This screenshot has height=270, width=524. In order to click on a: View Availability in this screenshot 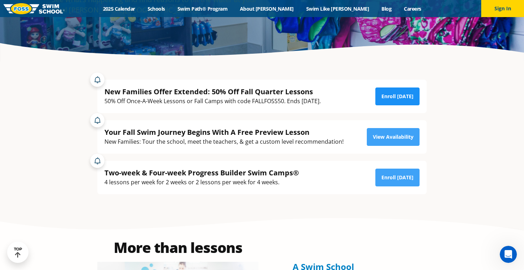, I will do `click(393, 137)`.